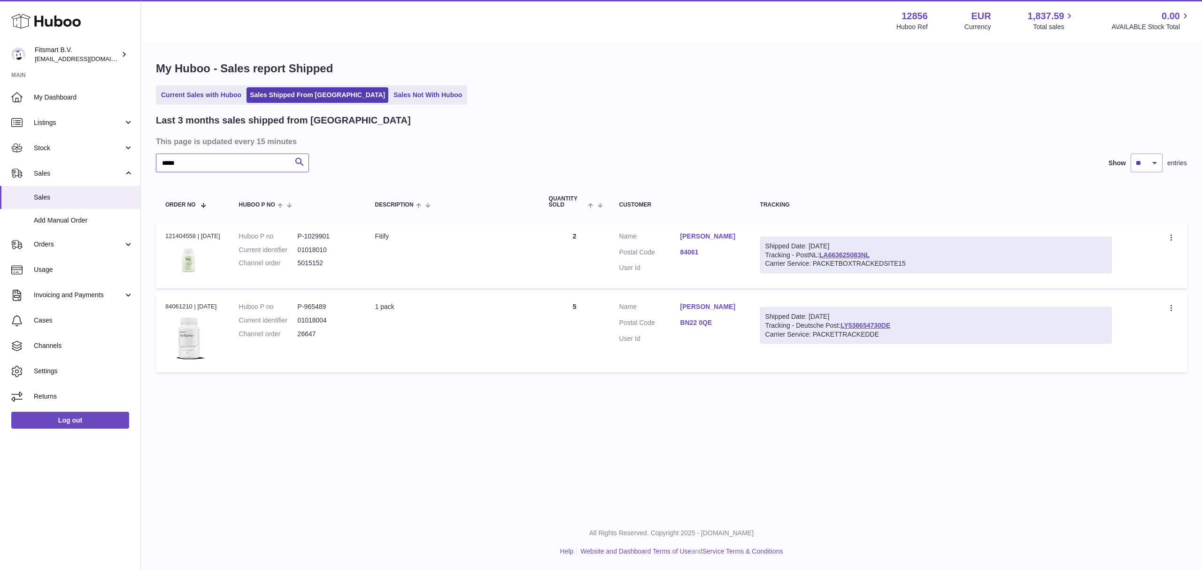  What do you see at coordinates (84, 220) in the screenshot?
I see `span: Add Manual Order` at bounding box center [84, 220].